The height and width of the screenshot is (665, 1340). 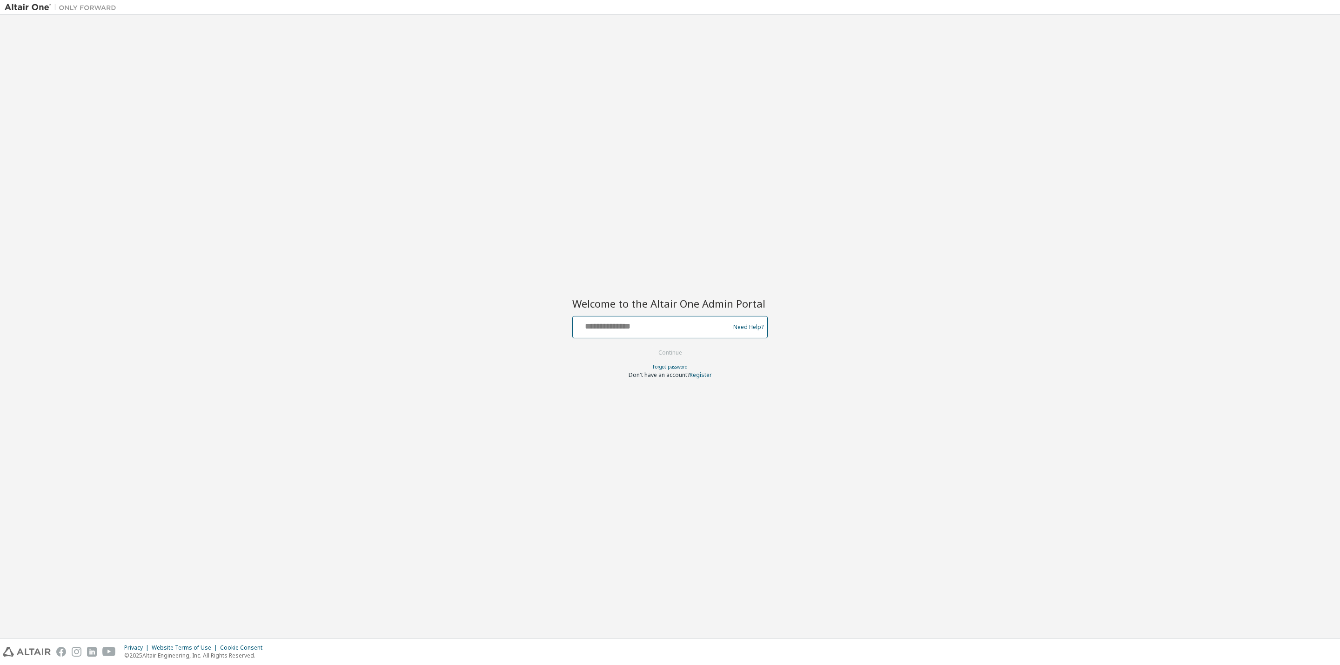 I want to click on div: Cookie Consent, so click(x=244, y=647).